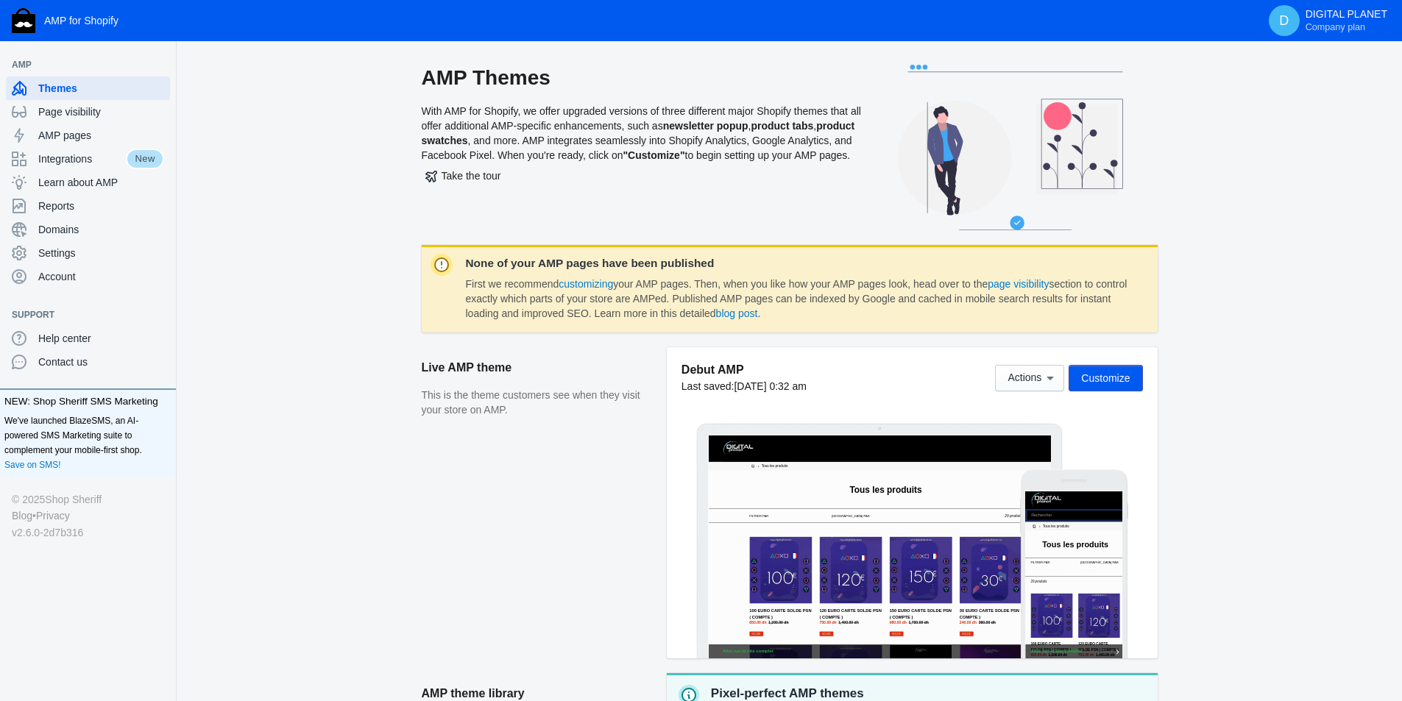 The image size is (1402, 701). What do you see at coordinates (1018, 284) in the screenshot?
I see `a: page visibility` at bounding box center [1018, 284].